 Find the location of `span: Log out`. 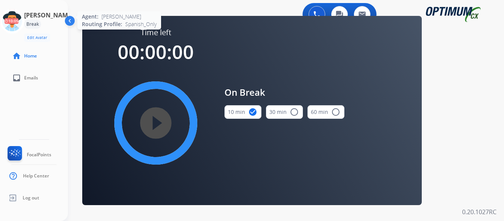

span: Log out is located at coordinates (31, 197).